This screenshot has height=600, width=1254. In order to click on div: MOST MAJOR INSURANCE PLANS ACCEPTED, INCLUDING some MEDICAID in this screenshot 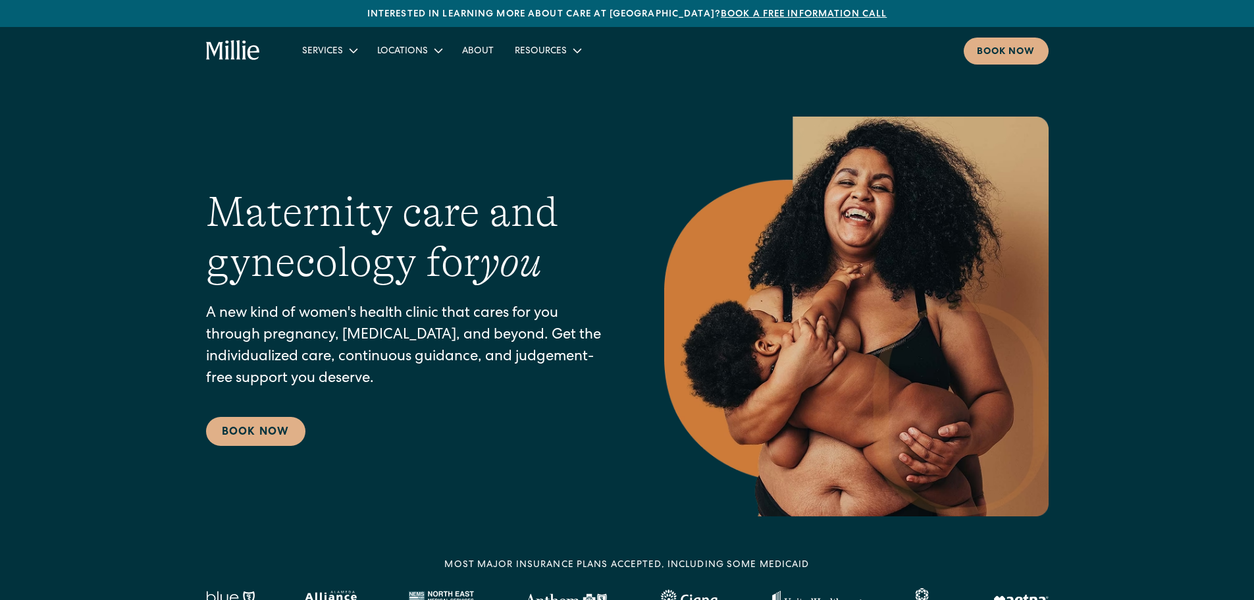, I will do `click(627, 565)`.